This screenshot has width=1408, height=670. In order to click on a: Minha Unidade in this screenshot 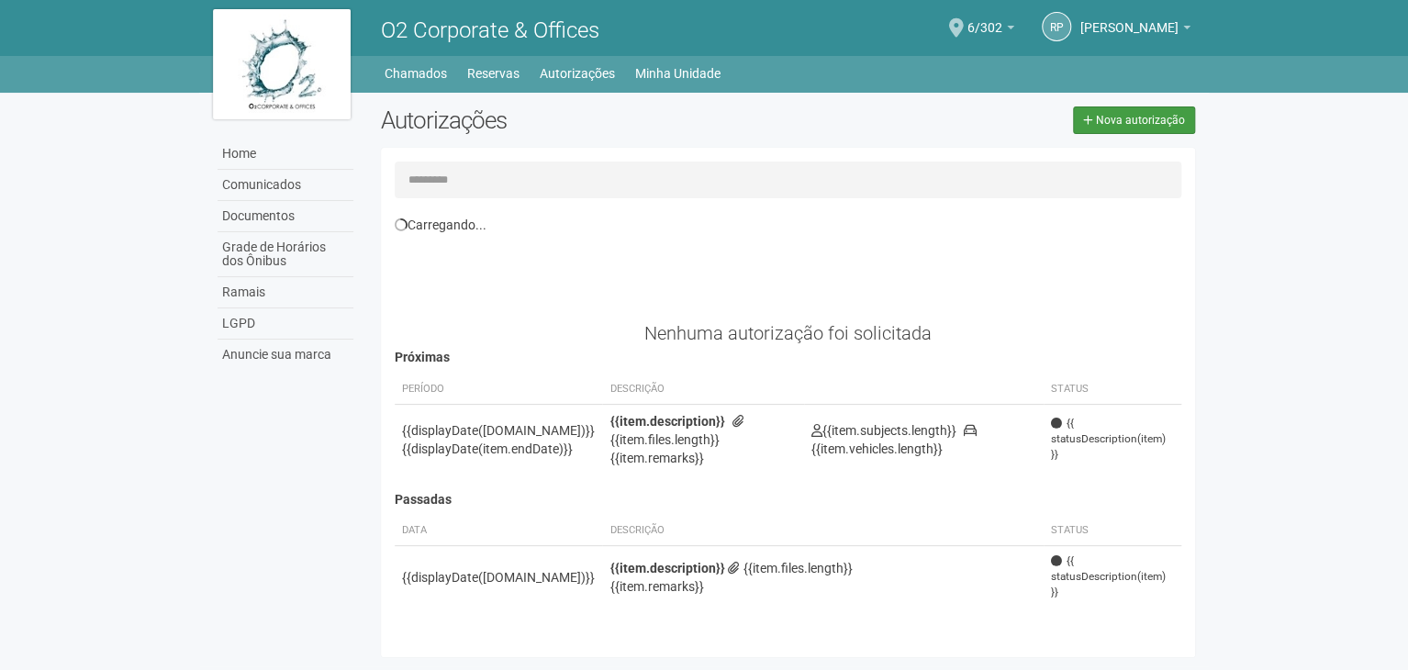, I will do `click(677, 73)`.